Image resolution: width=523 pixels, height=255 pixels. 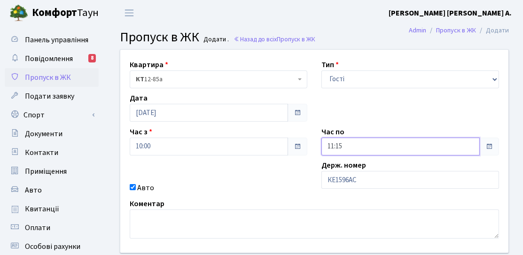 I want to click on a: Повідомлення8, so click(x=52, y=59).